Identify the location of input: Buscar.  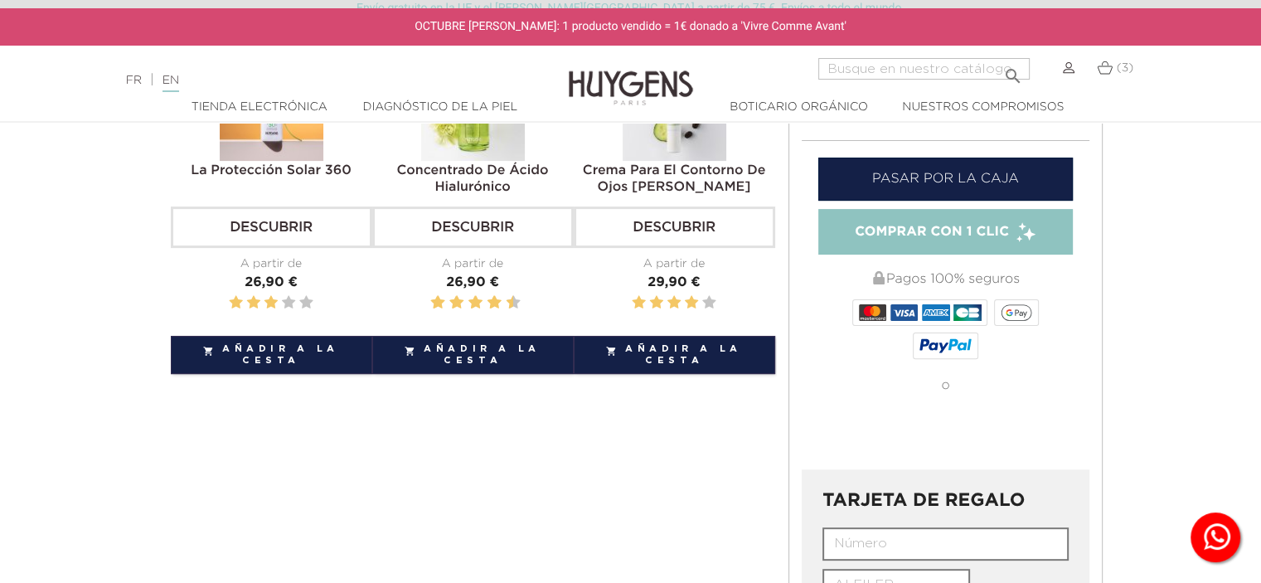
(923, 69).